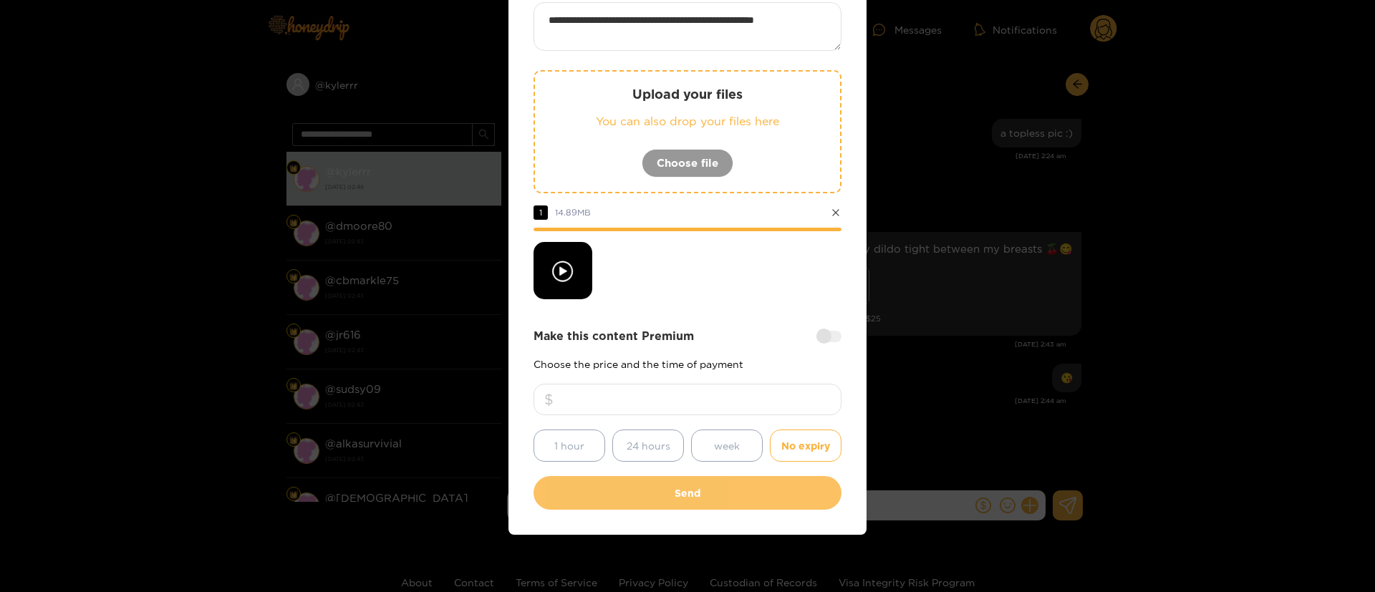 This screenshot has width=1375, height=592. I want to click on span: 24 hours, so click(648, 446).